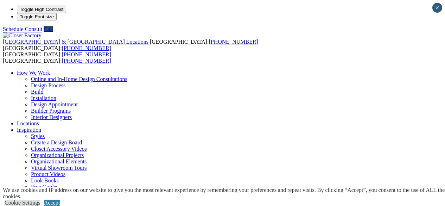 This screenshot has width=445, height=206. Describe the element at coordinates (51, 117) in the screenshot. I see `a: Interior Designers` at that location.